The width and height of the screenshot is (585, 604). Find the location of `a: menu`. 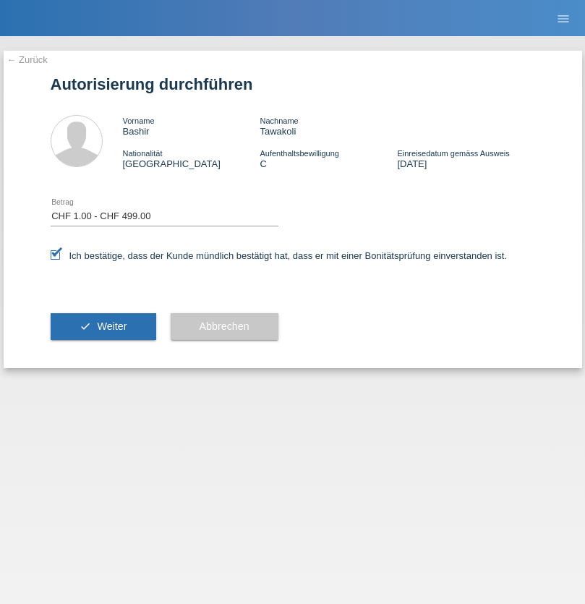

a: menu is located at coordinates (563, 18).